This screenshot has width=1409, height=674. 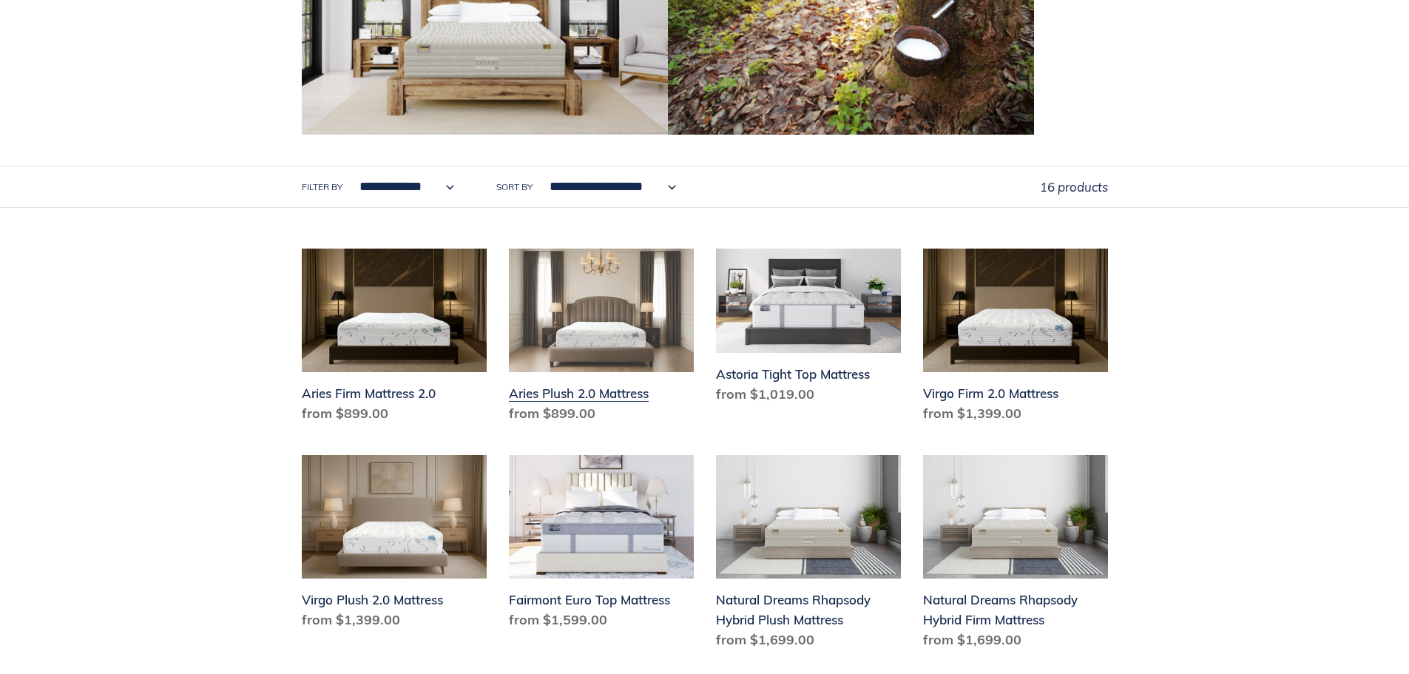 I want to click on a: Natural Dreams Rhapsody Hybrid Firm Mattress, so click(x=1015, y=555).